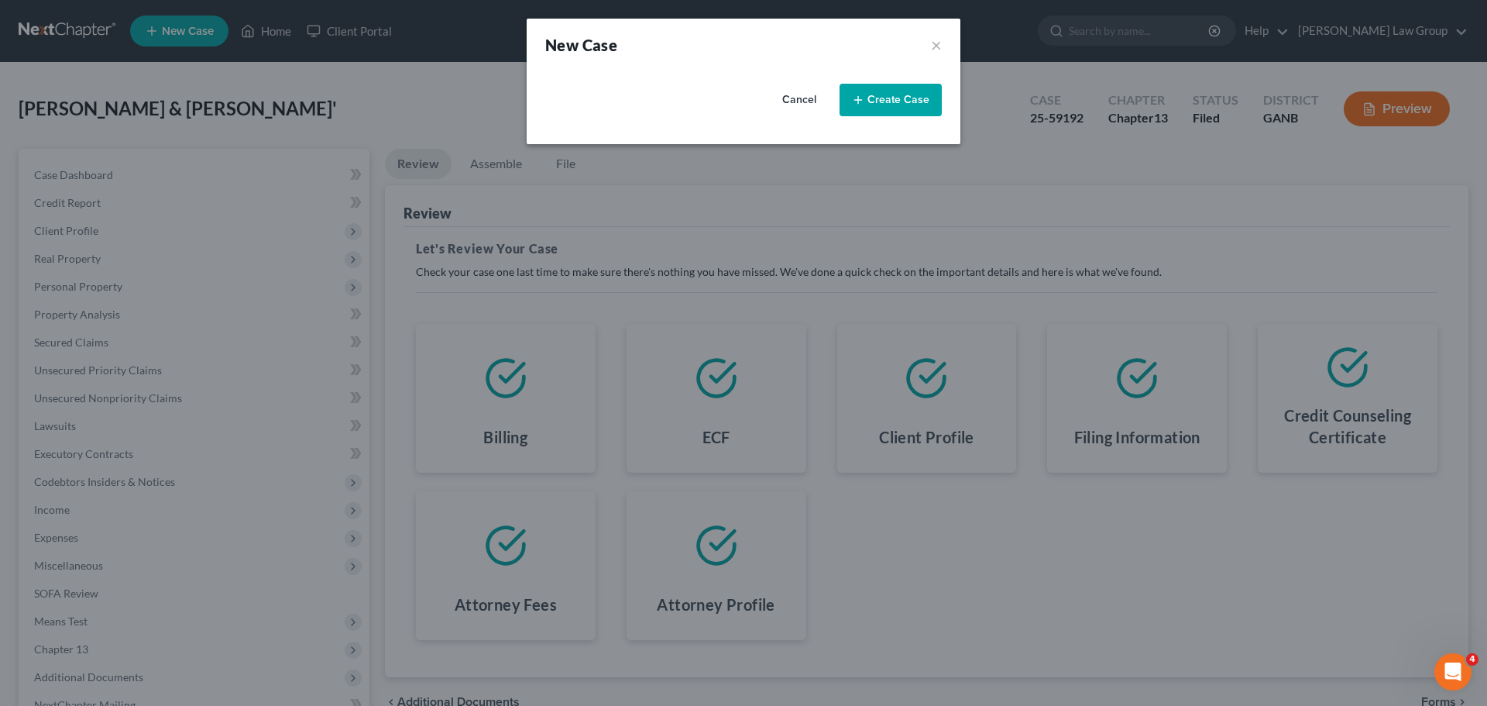 This screenshot has width=1487, height=706. I want to click on button: Create Case, so click(891, 100).